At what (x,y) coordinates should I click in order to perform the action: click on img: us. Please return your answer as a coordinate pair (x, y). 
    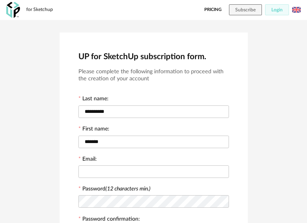
    Looking at the image, I should click on (297, 10).